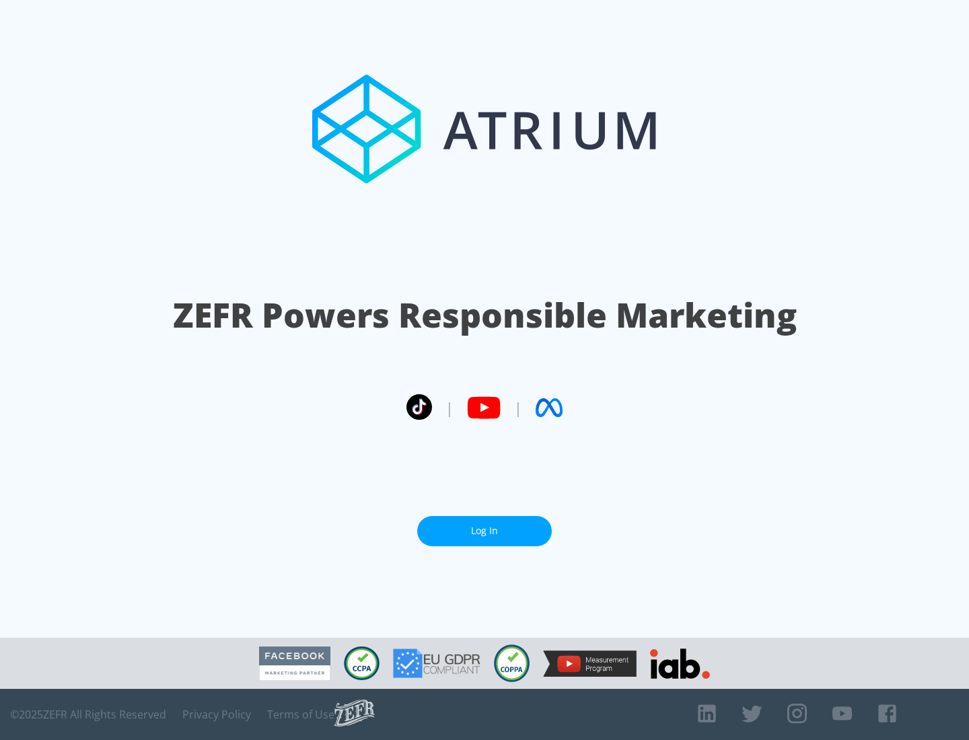 This screenshot has height=740, width=969. Describe the element at coordinates (361, 664) in the screenshot. I see `img: CCPA Compliant` at that location.